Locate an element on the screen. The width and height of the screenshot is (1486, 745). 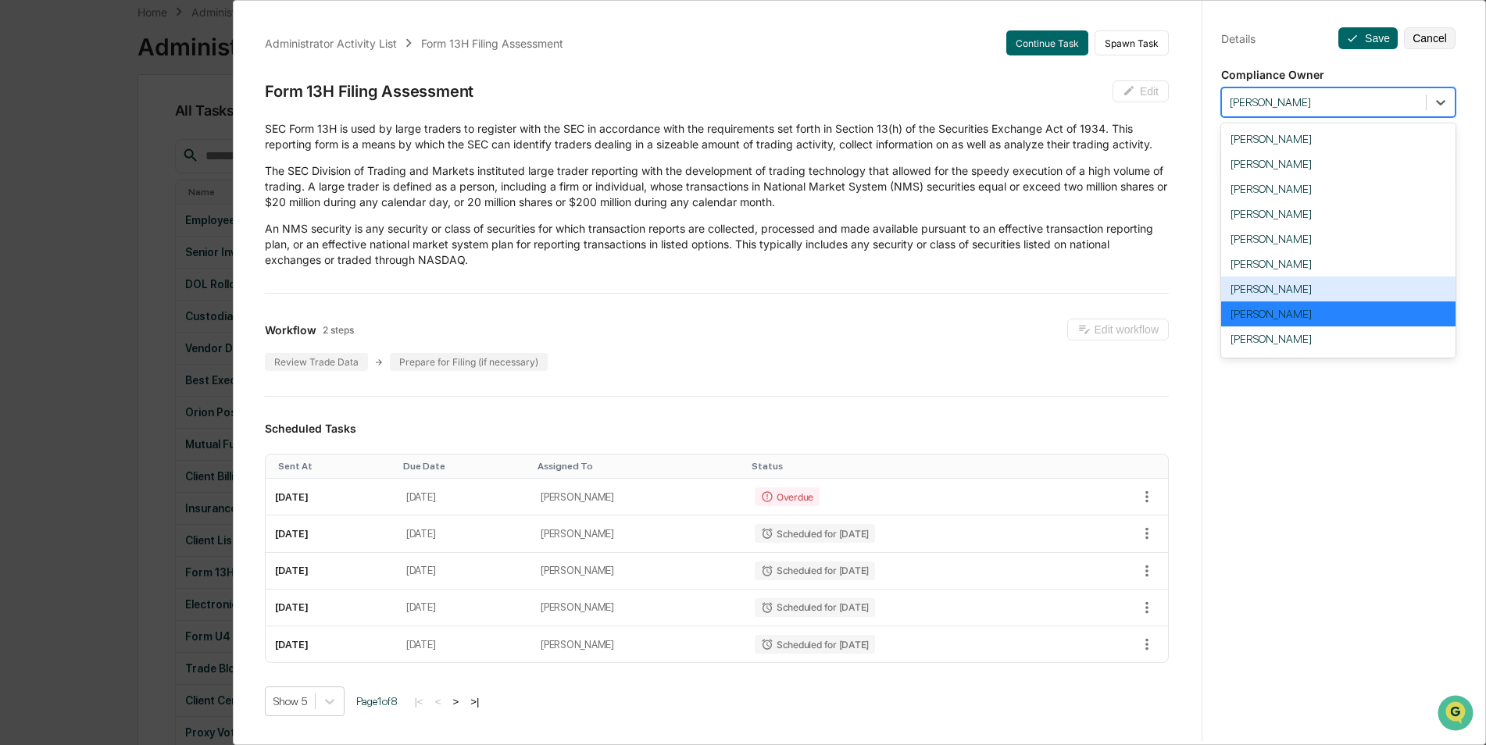
button: Start new chat is located at coordinates (275, 134).